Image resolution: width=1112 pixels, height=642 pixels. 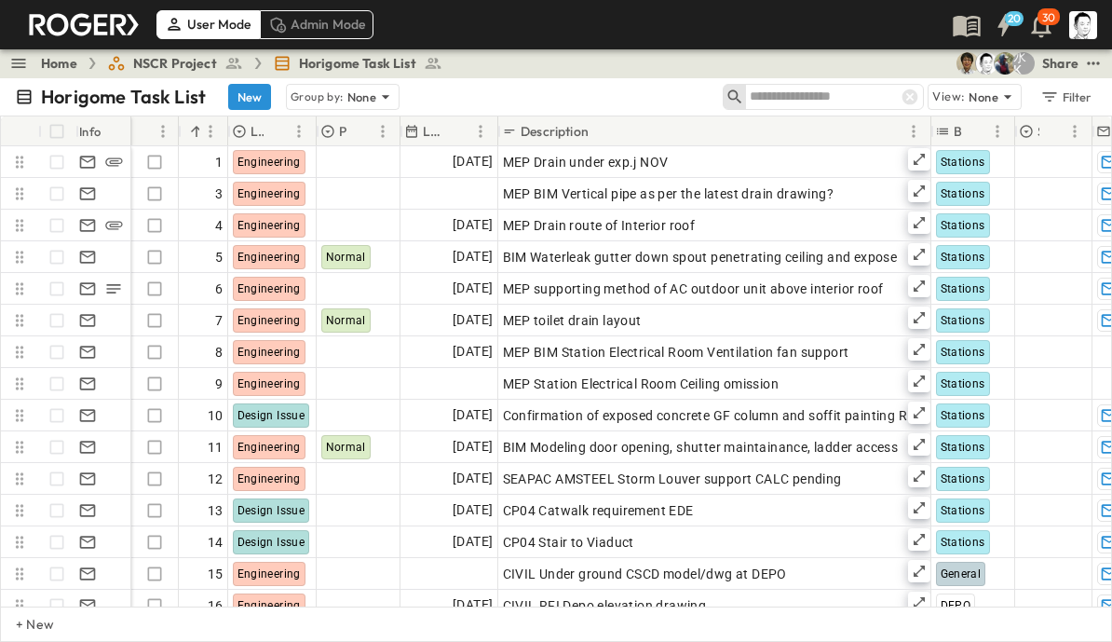 I want to click on div: Share, so click(x=1060, y=63).